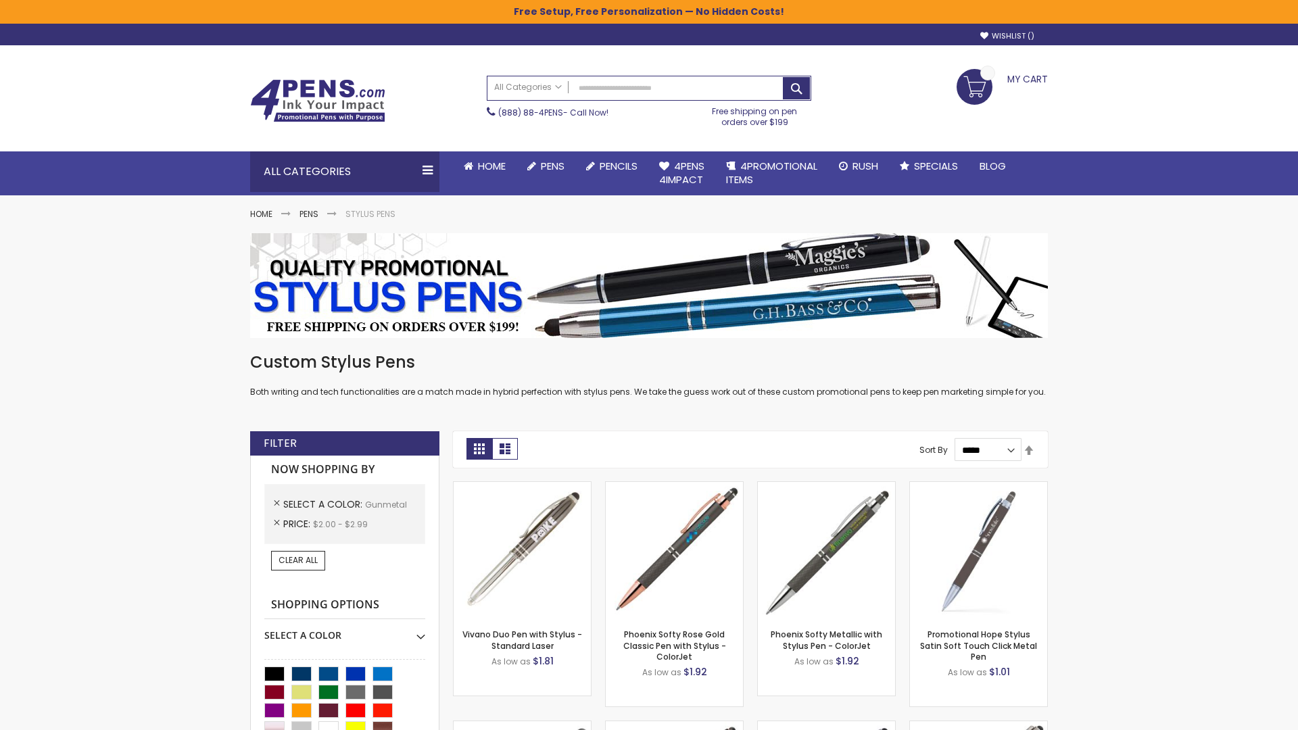 The width and height of the screenshot is (1298, 730). I want to click on a: Pencils, so click(612, 166).